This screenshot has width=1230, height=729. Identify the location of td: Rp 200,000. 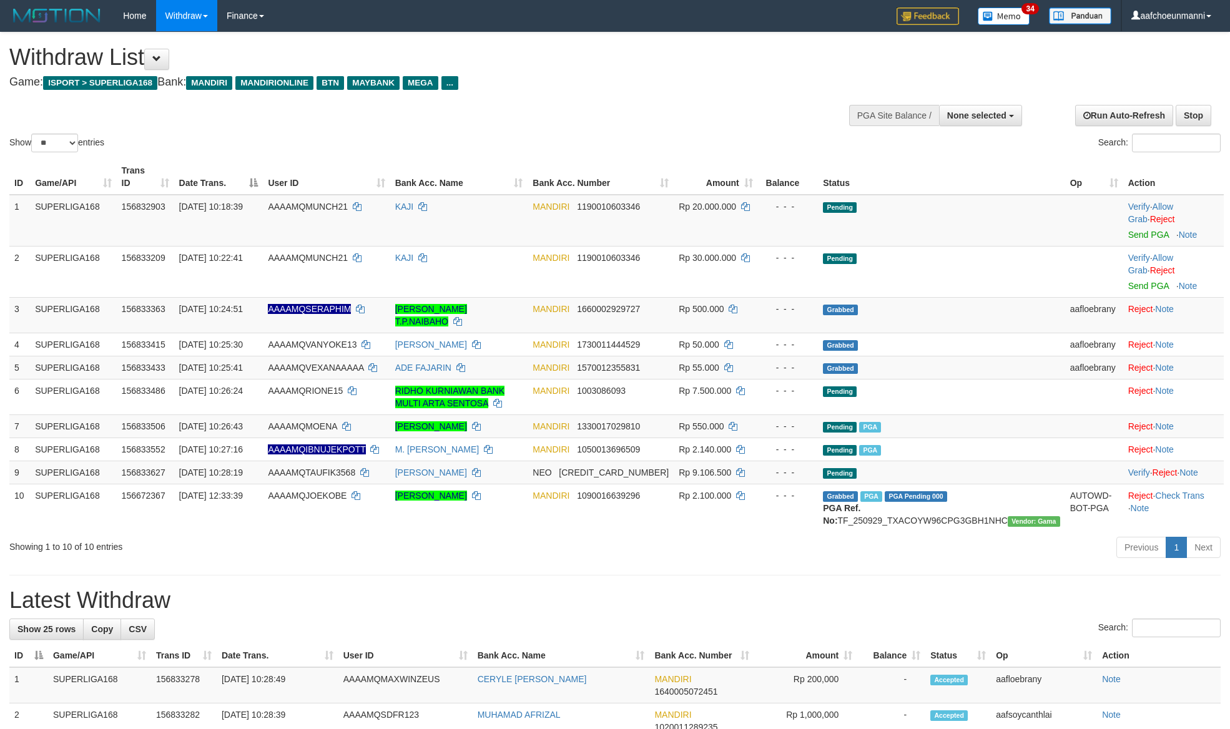
(806, 686).